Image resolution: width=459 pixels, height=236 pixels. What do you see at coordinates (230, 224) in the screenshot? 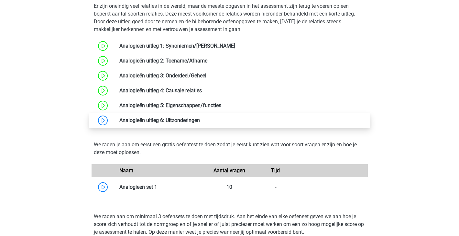
I see `p: We raden aan om minimaal 3 oefensets te doen met tijdsdruk. Aan het einde van elke oefenset geven...` at bounding box center [230, 224].